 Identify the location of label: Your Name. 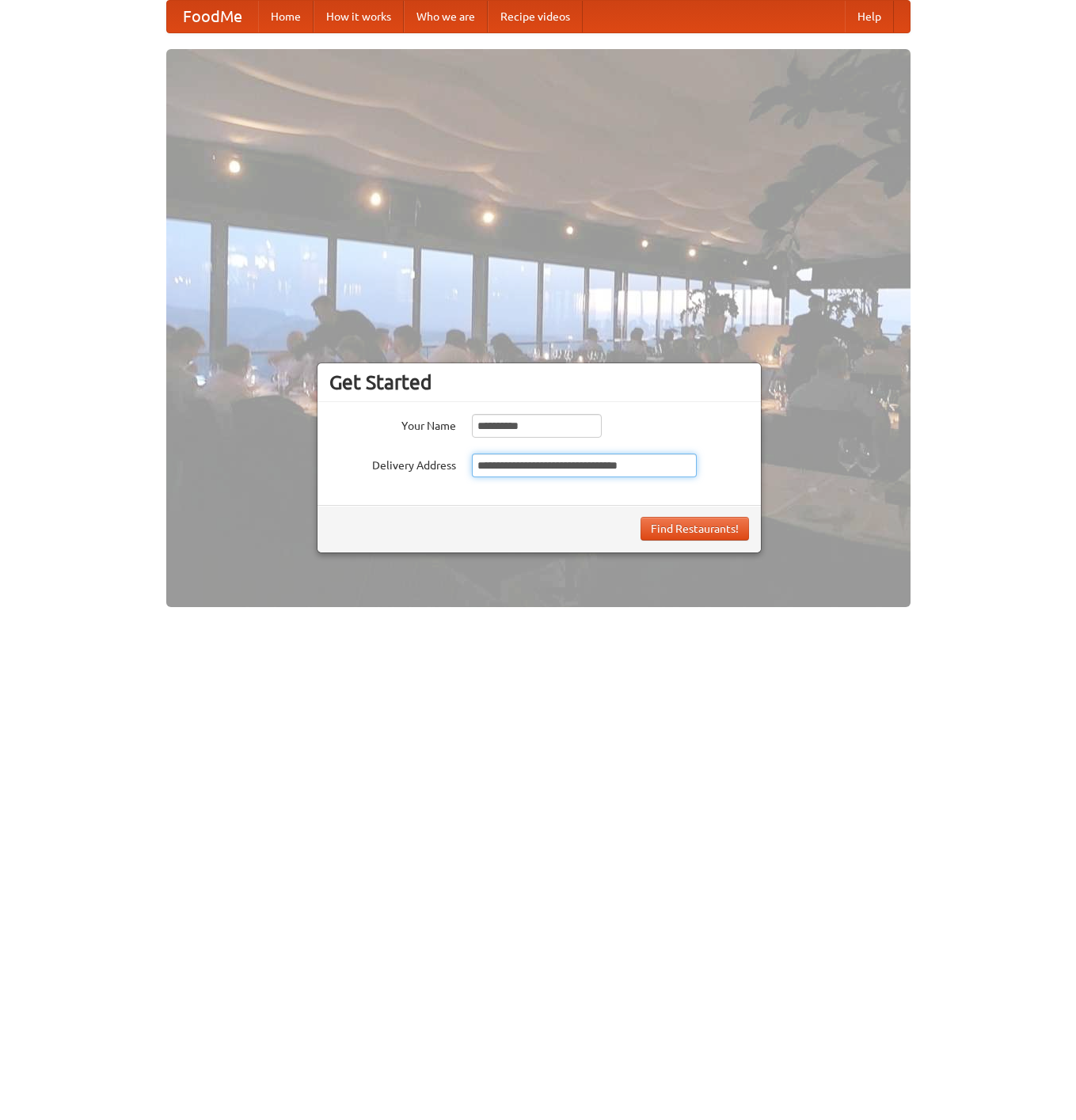
(393, 424).